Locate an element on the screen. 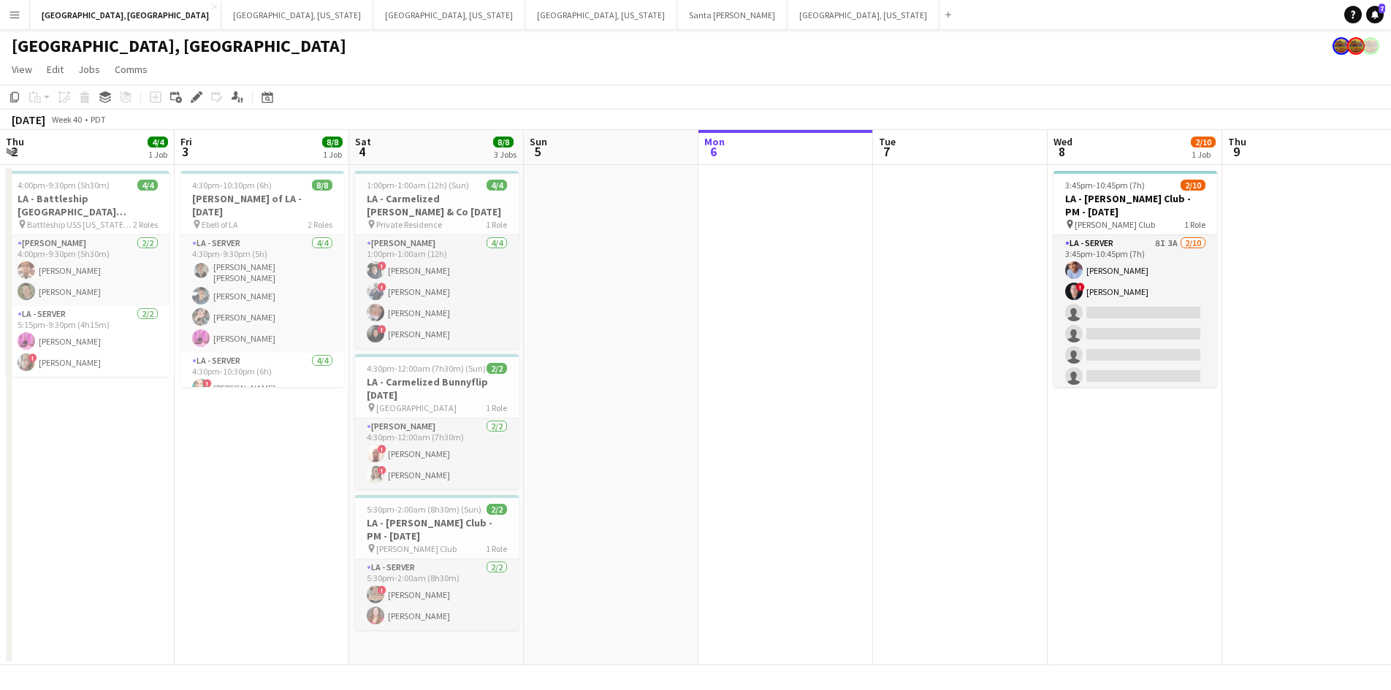 This screenshot has height=690, width=1391. span: 9 is located at coordinates (1236, 151).